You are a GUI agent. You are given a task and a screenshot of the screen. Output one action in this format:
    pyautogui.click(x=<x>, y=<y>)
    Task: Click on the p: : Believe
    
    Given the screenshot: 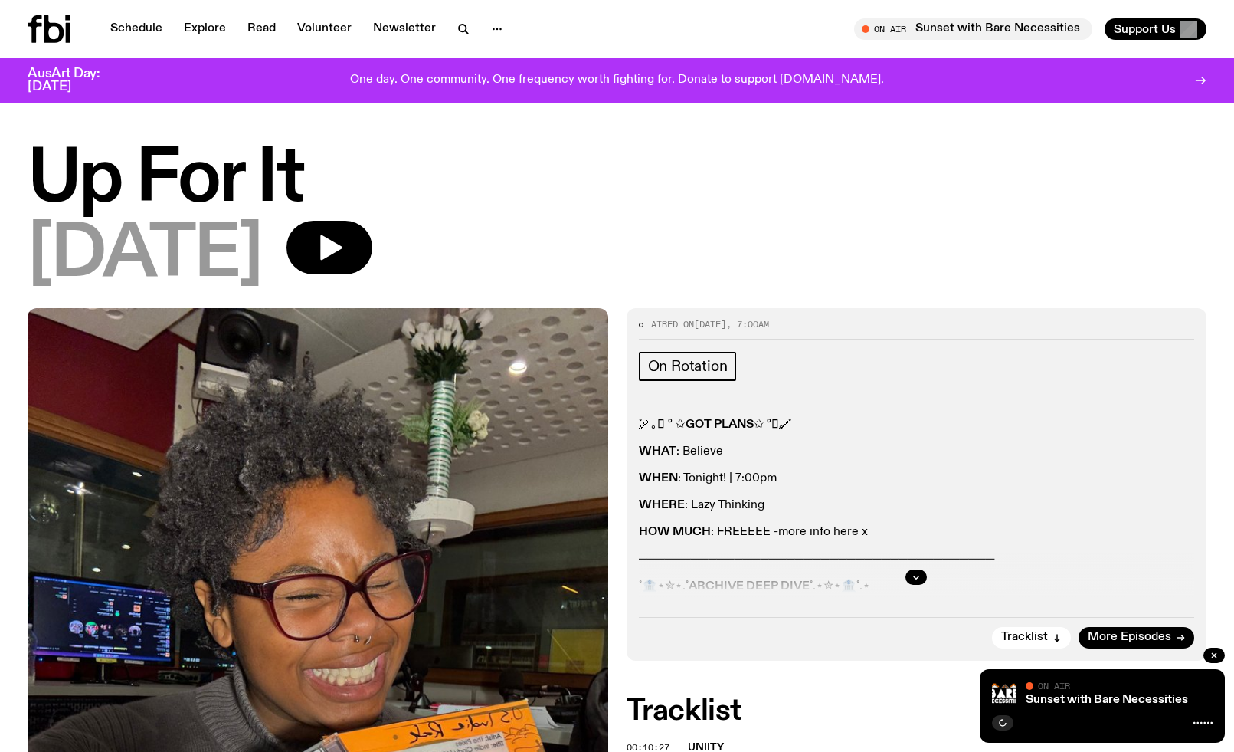 What is the action you would take?
    pyautogui.click(x=917, y=451)
    